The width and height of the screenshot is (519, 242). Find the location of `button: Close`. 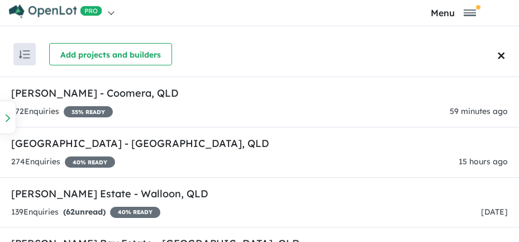

button: Close is located at coordinates (506, 54).